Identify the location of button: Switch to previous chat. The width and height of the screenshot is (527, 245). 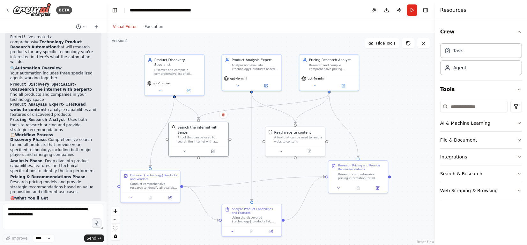
(81, 27).